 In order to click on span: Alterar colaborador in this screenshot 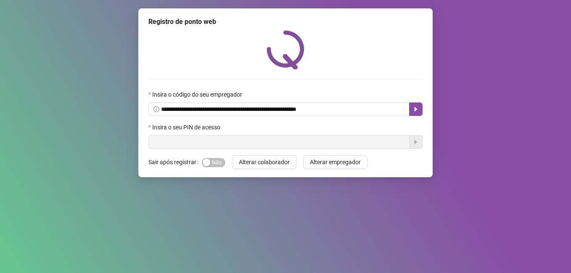, I will do `click(264, 162)`.